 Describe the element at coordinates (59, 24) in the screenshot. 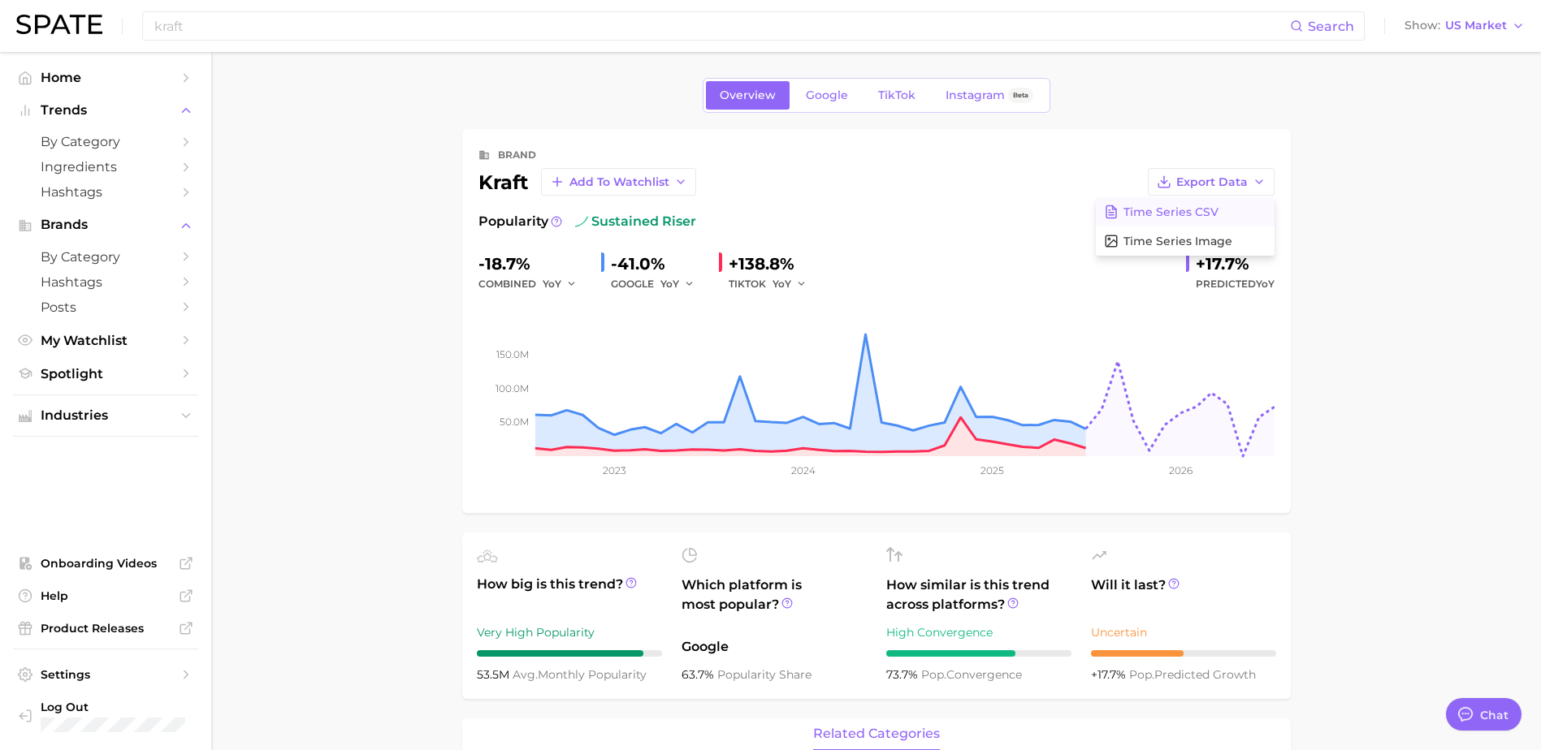

I see `img: SPATE` at that location.